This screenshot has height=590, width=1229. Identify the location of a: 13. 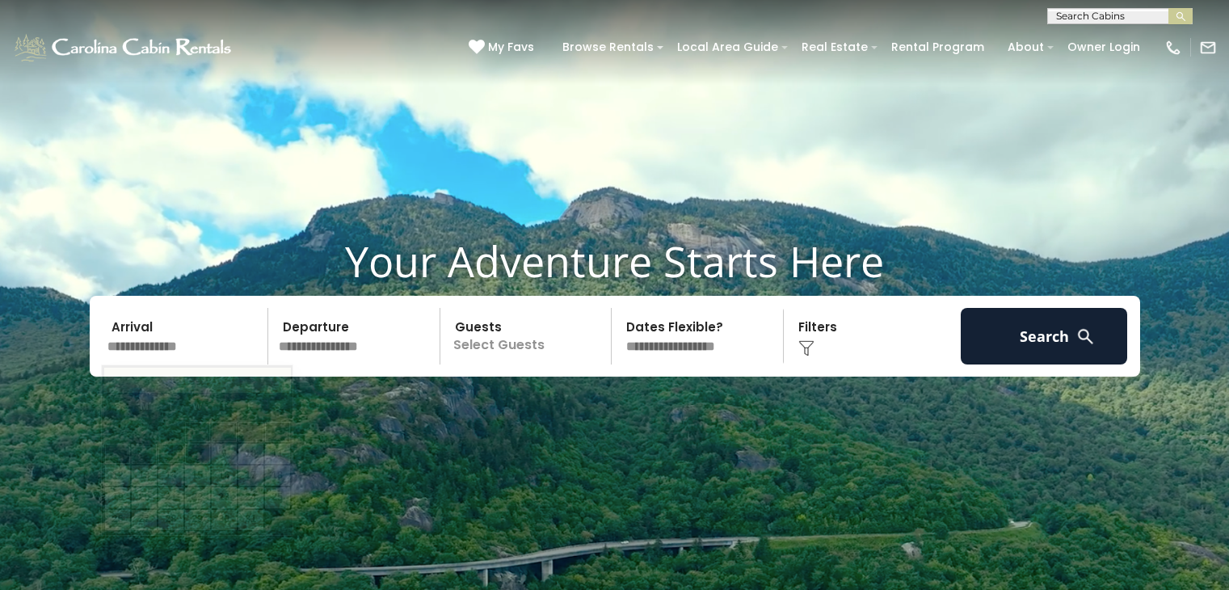
(144, 475).